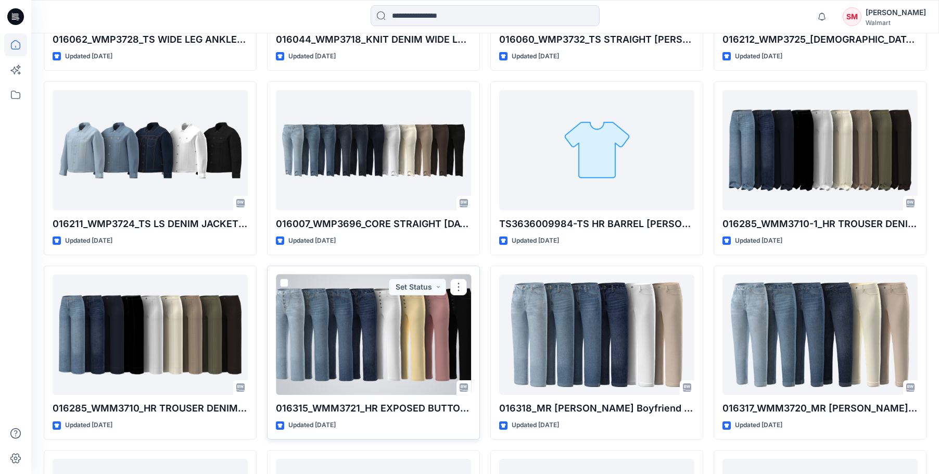 Image resolution: width=939 pixels, height=474 pixels. I want to click on a: 016007_WMP3696_CORE STRAIGHT 5.22.25, so click(373, 150).